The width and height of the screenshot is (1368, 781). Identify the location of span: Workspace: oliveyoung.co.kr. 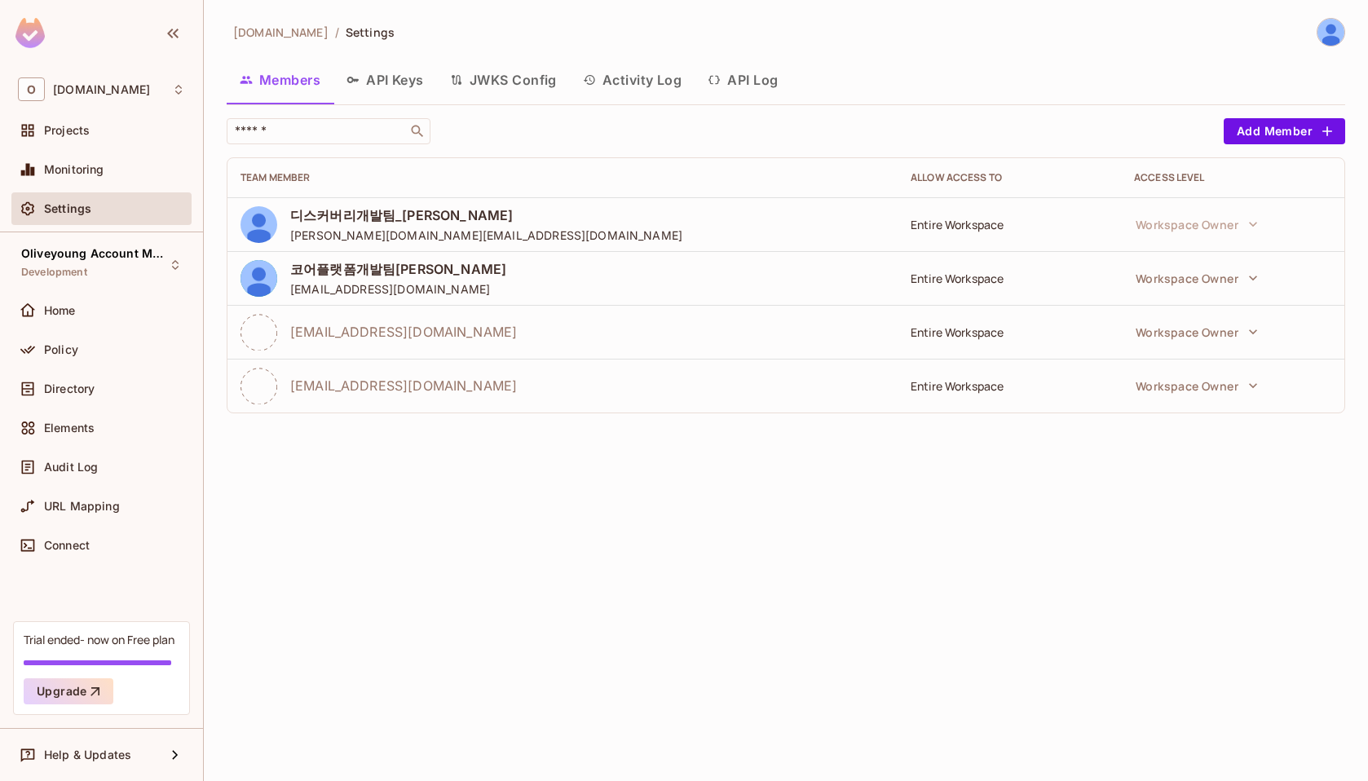
(101, 90).